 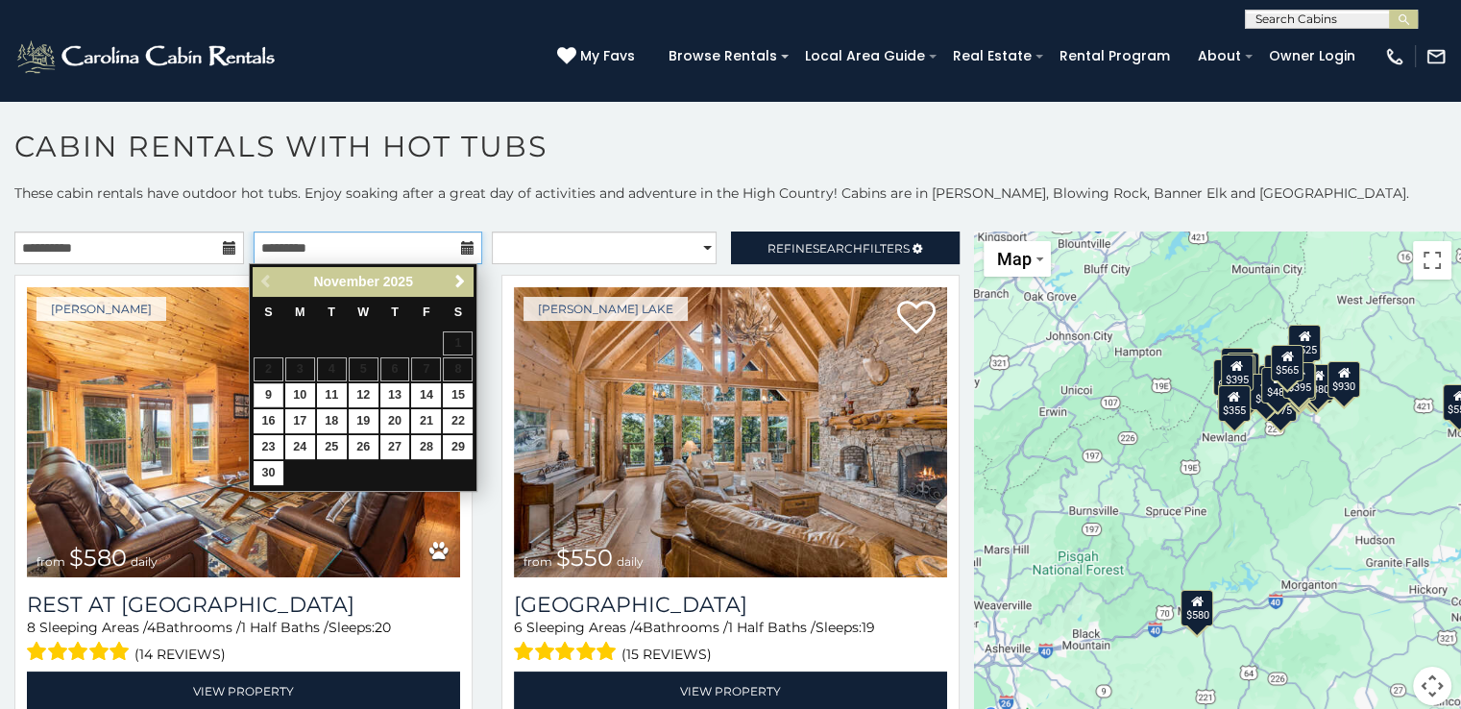 I want to click on a: 16, so click(x=268, y=421).